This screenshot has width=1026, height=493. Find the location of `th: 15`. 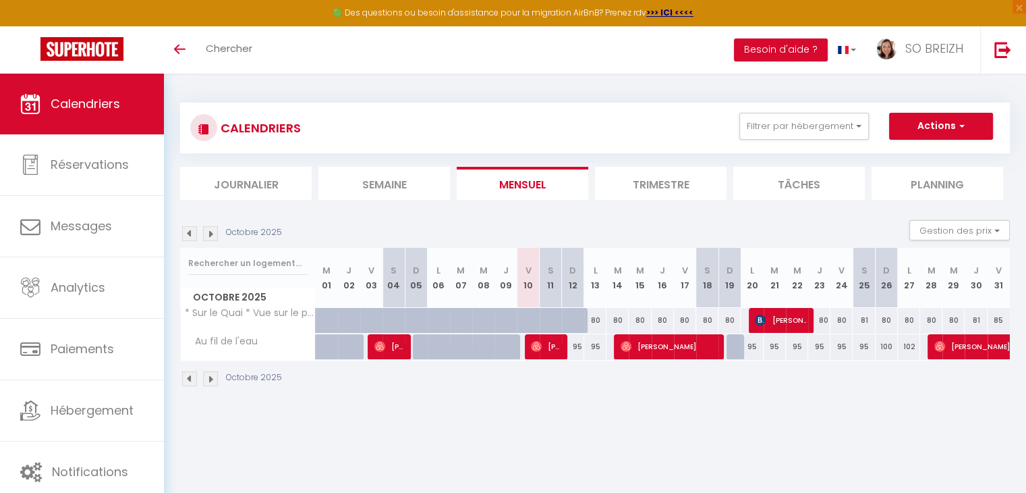

th: 15 is located at coordinates (640, 277).